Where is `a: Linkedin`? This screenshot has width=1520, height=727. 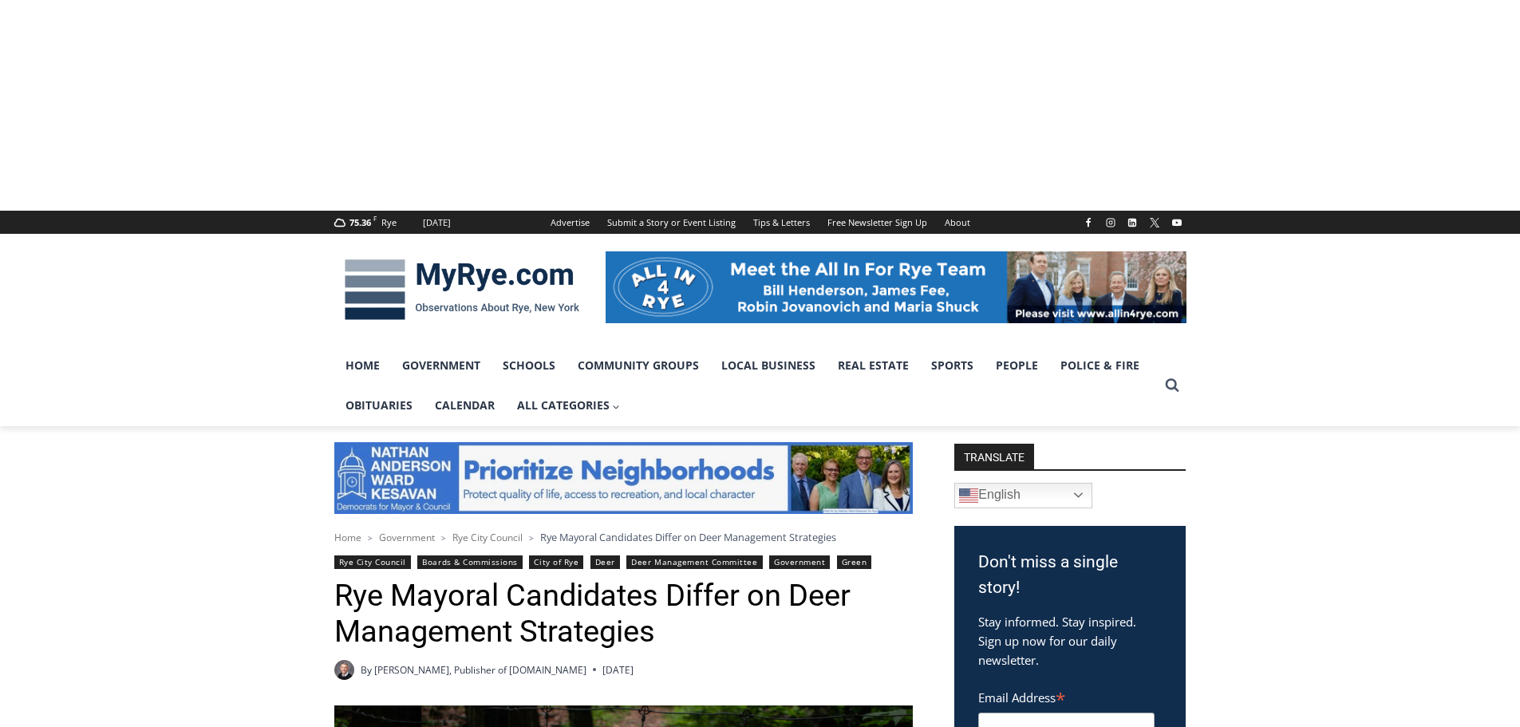 a: Linkedin is located at coordinates (1132, 223).